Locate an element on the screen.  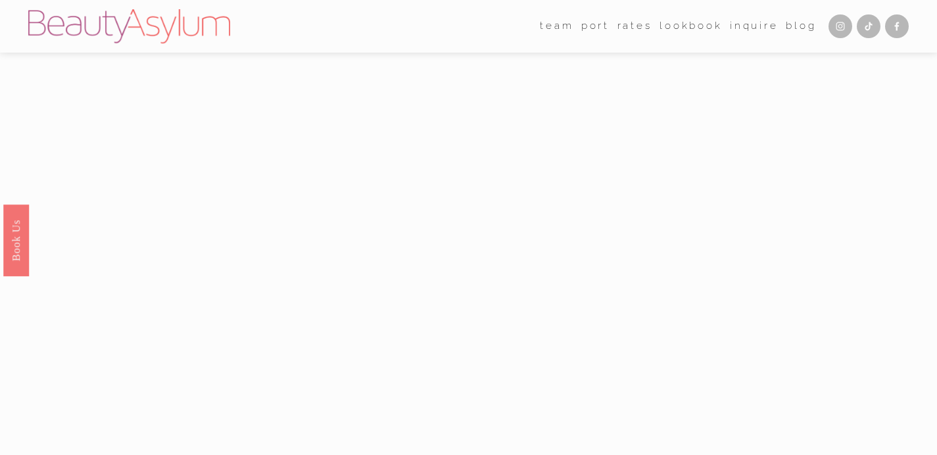
a: Rates is located at coordinates (635, 26).